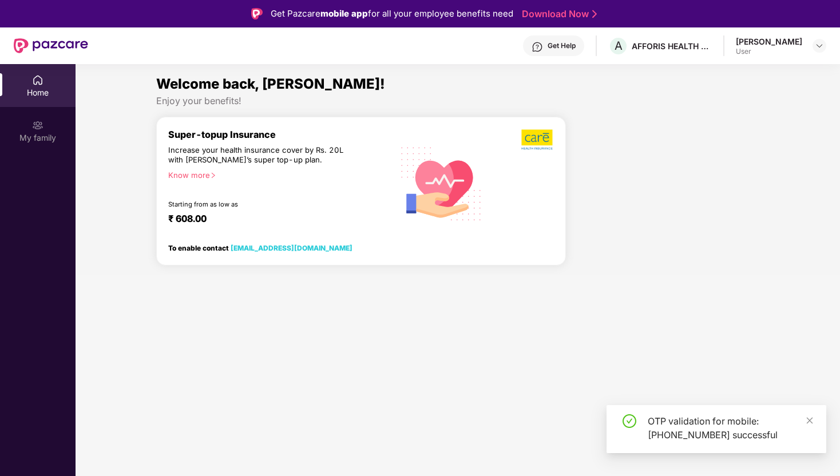  Describe the element at coordinates (392, 14) in the screenshot. I see `div: Get Pazcare for all your employee benefits need` at that location.